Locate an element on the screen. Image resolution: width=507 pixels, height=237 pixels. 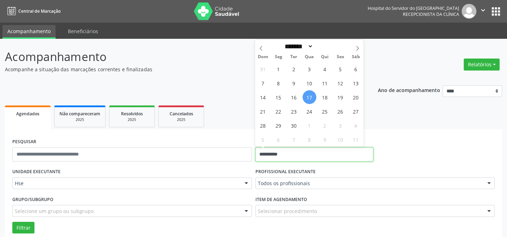
span: Outubro 7, 2025 is located at coordinates (294, 139).